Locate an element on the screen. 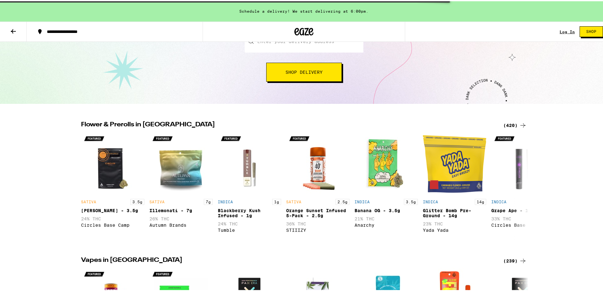 The width and height of the screenshot is (603, 291). div: (239) is located at coordinates (515, 260).